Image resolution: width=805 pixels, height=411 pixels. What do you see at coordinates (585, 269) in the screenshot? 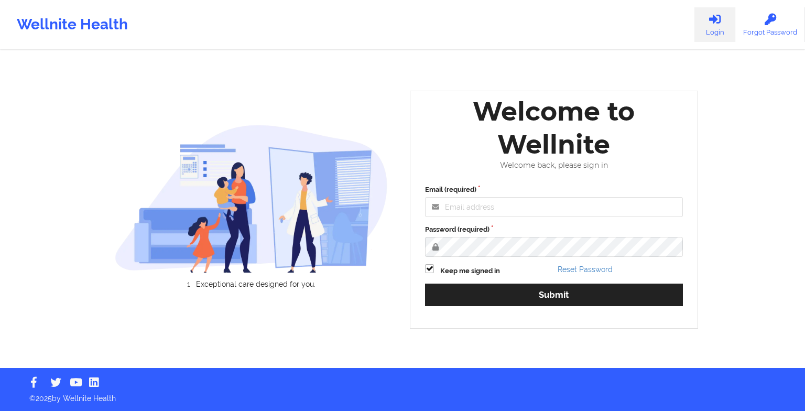
I see `a: Reset Password` at bounding box center [585, 269].